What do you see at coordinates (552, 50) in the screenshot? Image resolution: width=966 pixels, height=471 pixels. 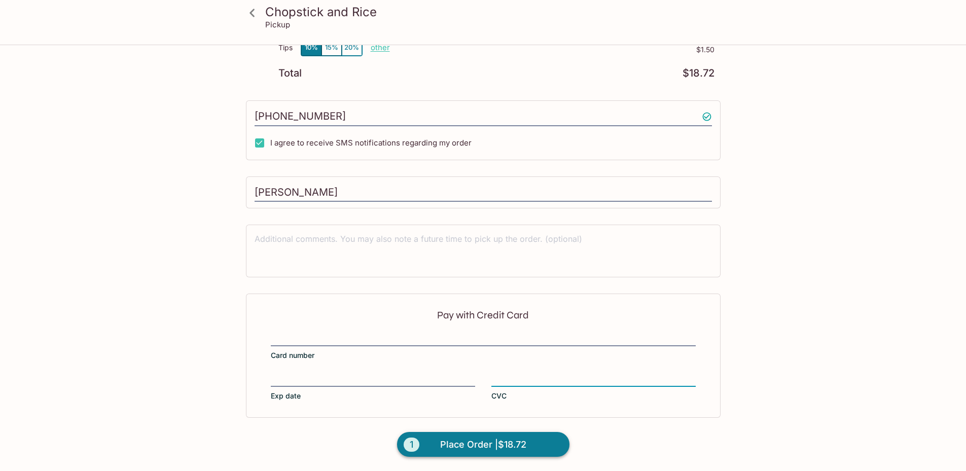 I see `p: $1.50` at bounding box center [552, 50].